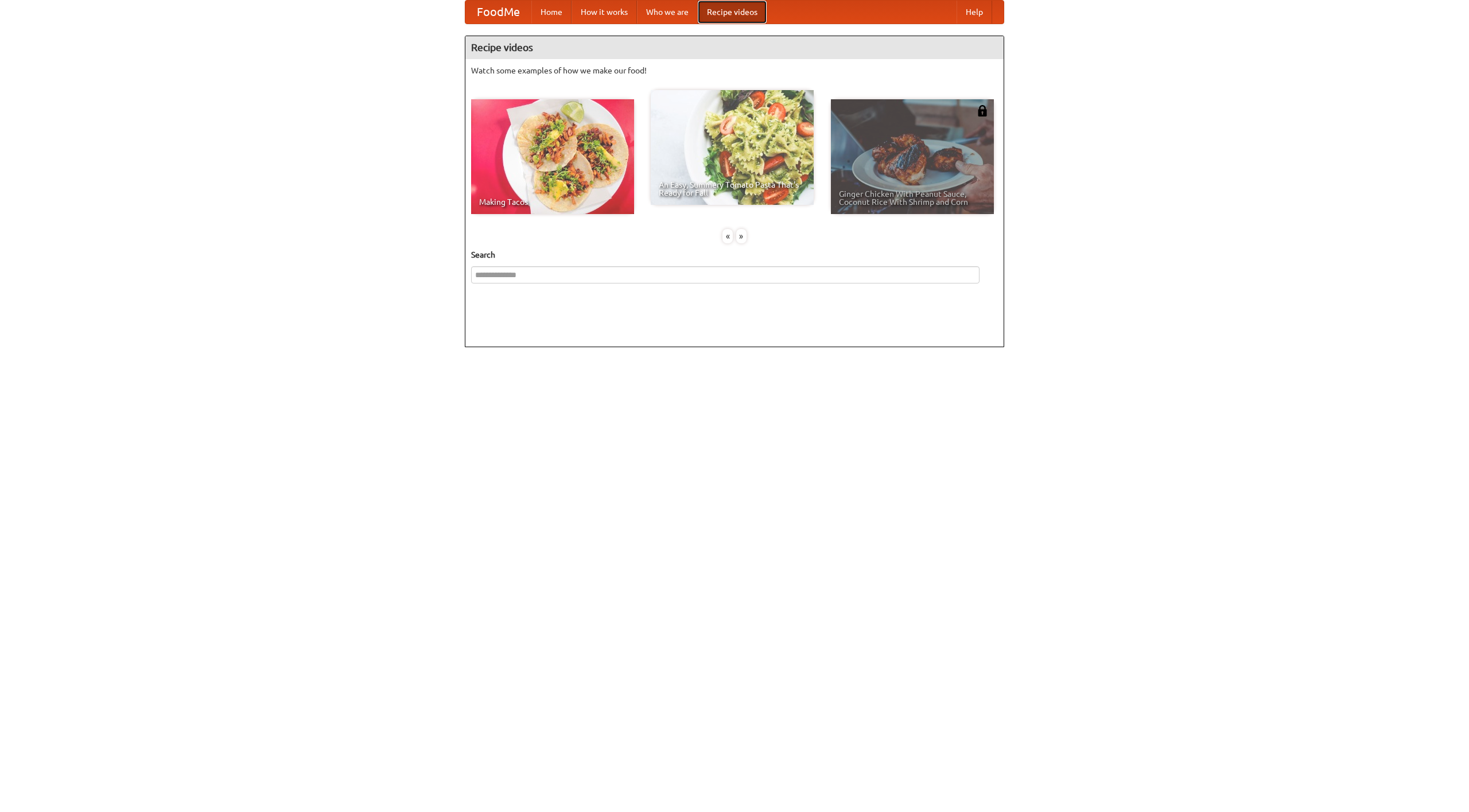 The width and height of the screenshot is (1469, 812). Describe the element at coordinates (732, 148) in the screenshot. I see `a: An Easy, Summery Tomato Pasta That's Ready for Fall` at that location.